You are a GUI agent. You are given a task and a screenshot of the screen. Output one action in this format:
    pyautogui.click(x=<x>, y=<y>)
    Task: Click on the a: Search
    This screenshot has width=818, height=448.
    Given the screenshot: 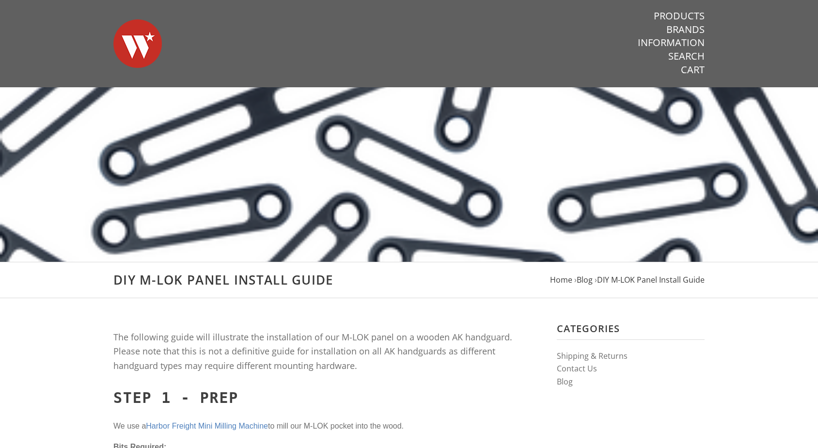 What is the action you would take?
    pyautogui.click(x=686, y=56)
    